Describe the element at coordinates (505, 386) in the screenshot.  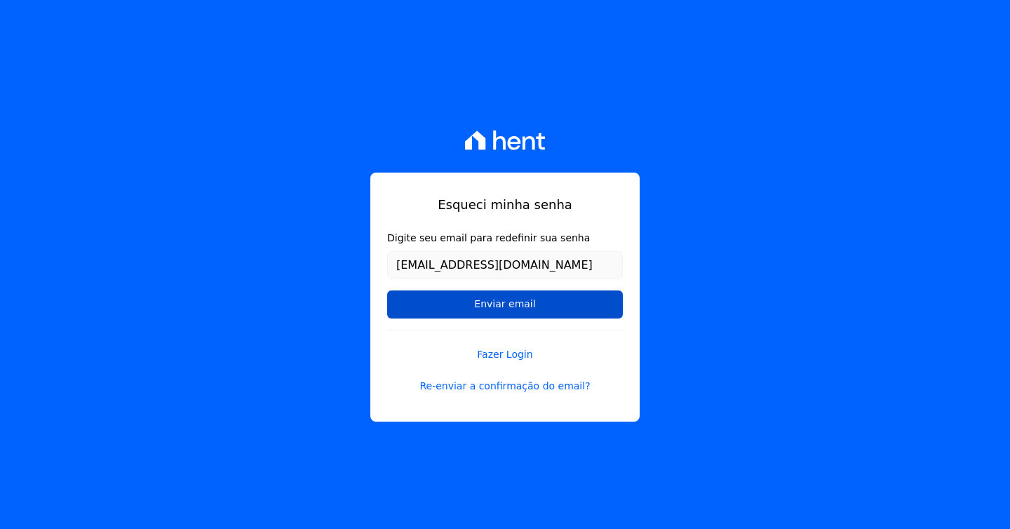
I see `a: Re-enviar a confirmação do email?` at that location.